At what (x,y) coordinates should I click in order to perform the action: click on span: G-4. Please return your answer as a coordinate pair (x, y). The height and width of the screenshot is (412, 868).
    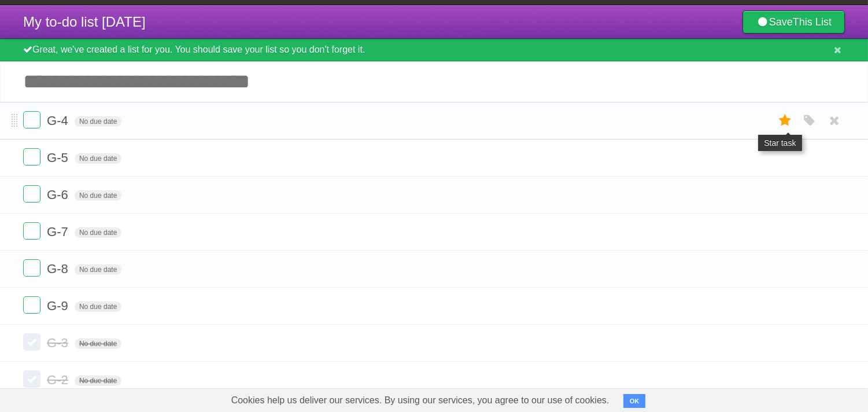
    Looking at the image, I should click on (59, 120).